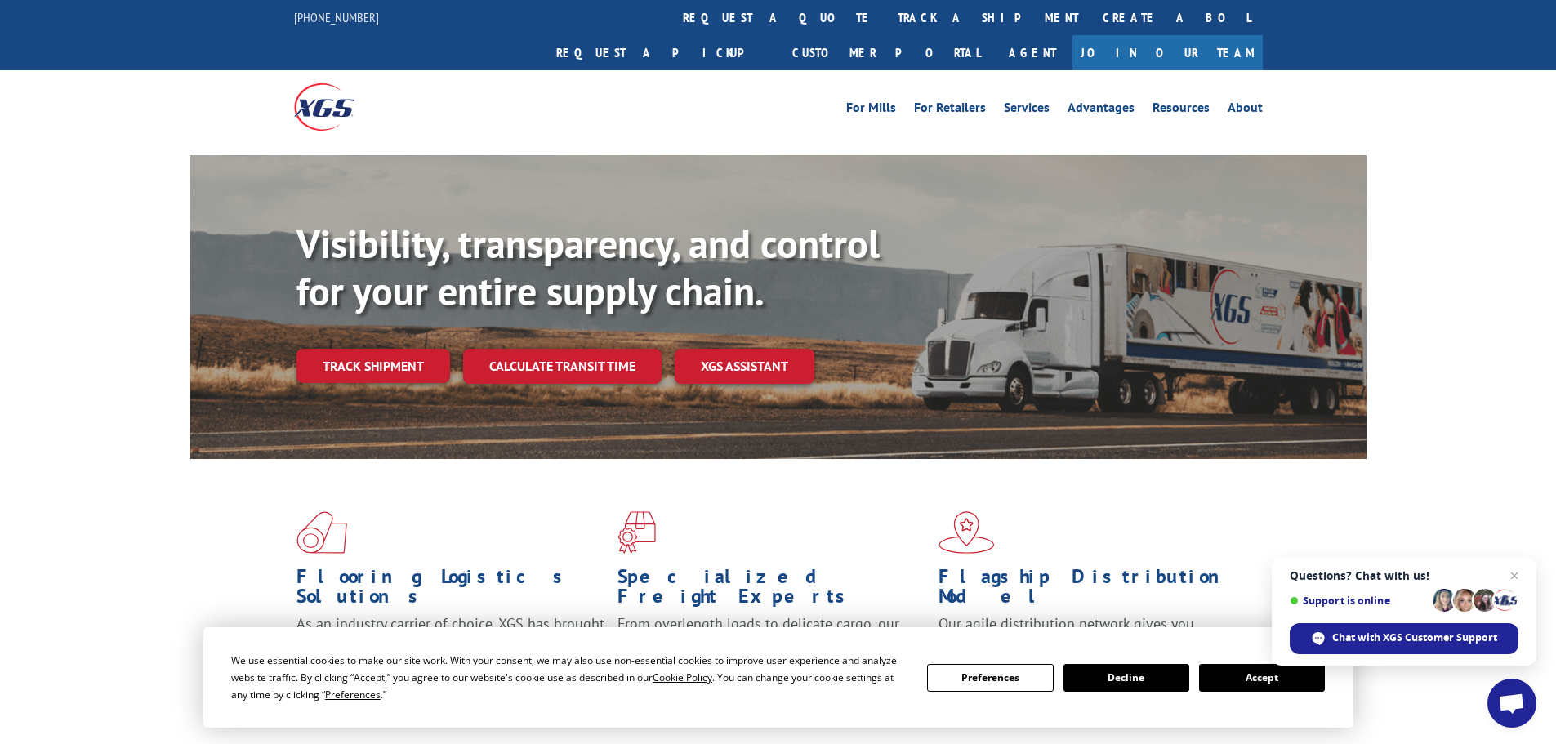  Describe the element at coordinates (871, 110) in the screenshot. I see `a: For Mills` at that location.